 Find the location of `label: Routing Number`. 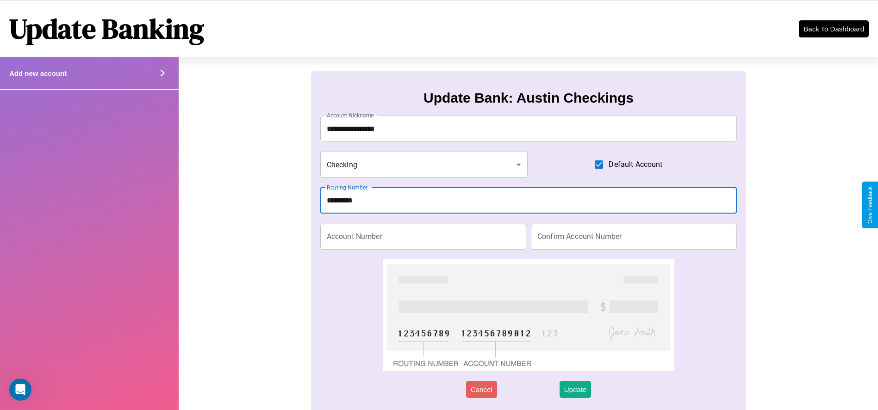

label: Routing Number is located at coordinates (347, 187).